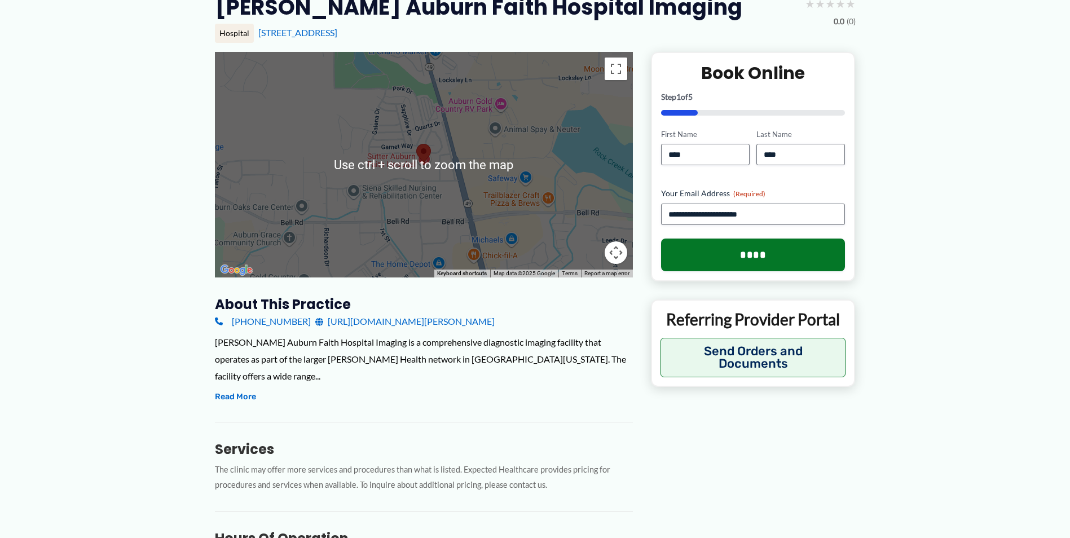 The height and width of the screenshot is (538, 1070). I want to click on h2: Book Online, so click(753, 73).